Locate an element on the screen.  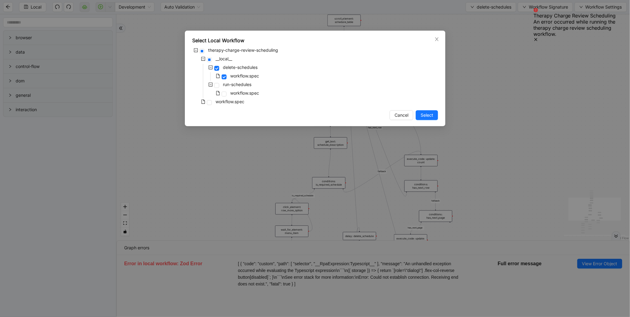
span: therapy-charge-review-scheduling is located at coordinates (243, 50).